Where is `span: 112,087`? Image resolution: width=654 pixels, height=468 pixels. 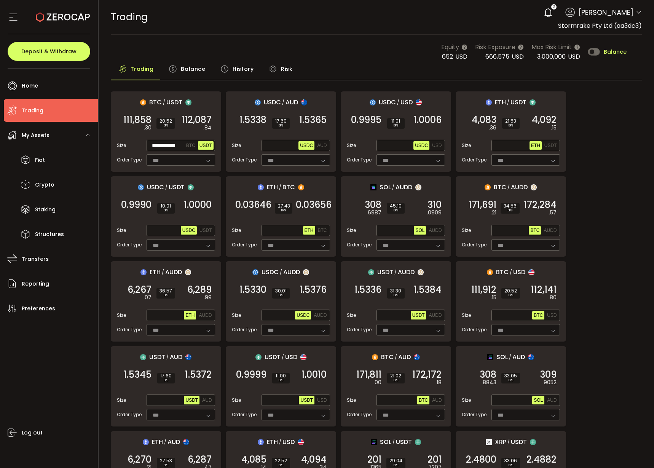 span: 112,087 is located at coordinates (197, 120).